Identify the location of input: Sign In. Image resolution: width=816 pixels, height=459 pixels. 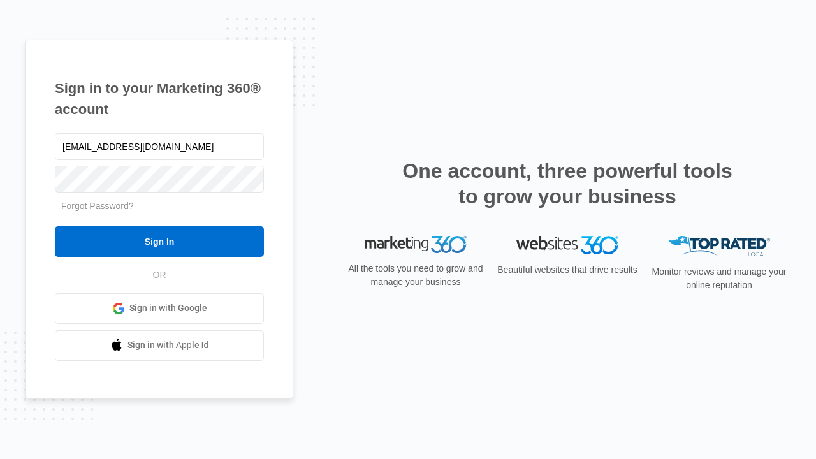
(159, 242).